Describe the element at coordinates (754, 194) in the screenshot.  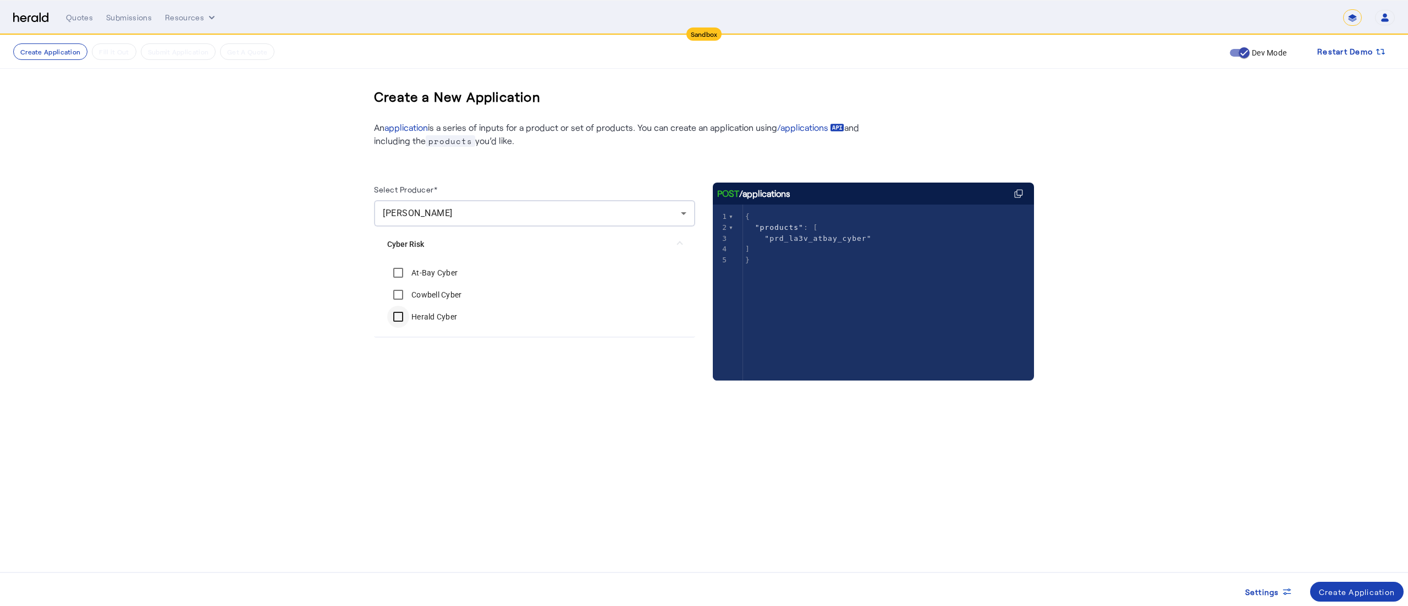
I see `div: /applications` at that location.